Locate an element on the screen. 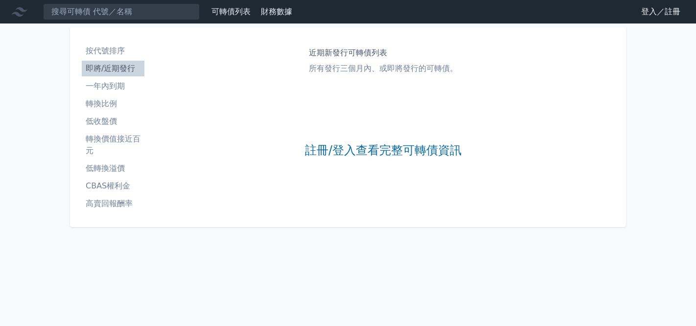  li: 轉換比例 is located at coordinates (113, 104).